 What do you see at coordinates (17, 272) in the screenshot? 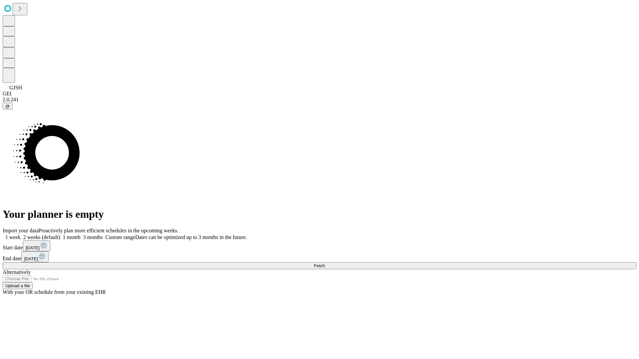
I see `span: Alternatively` at bounding box center [17, 272].